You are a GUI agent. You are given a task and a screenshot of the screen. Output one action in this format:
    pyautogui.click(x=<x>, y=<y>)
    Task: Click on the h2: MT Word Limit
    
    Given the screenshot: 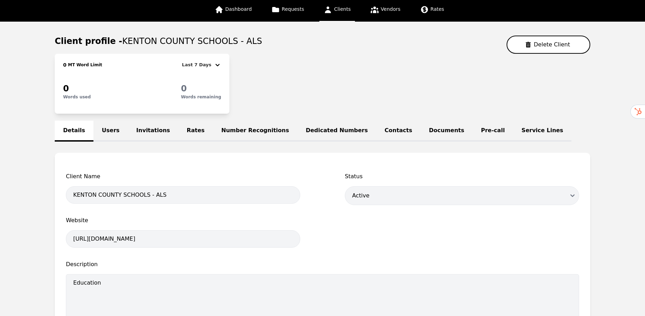 What is the action you would take?
    pyautogui.click(x=84, y=65)
    